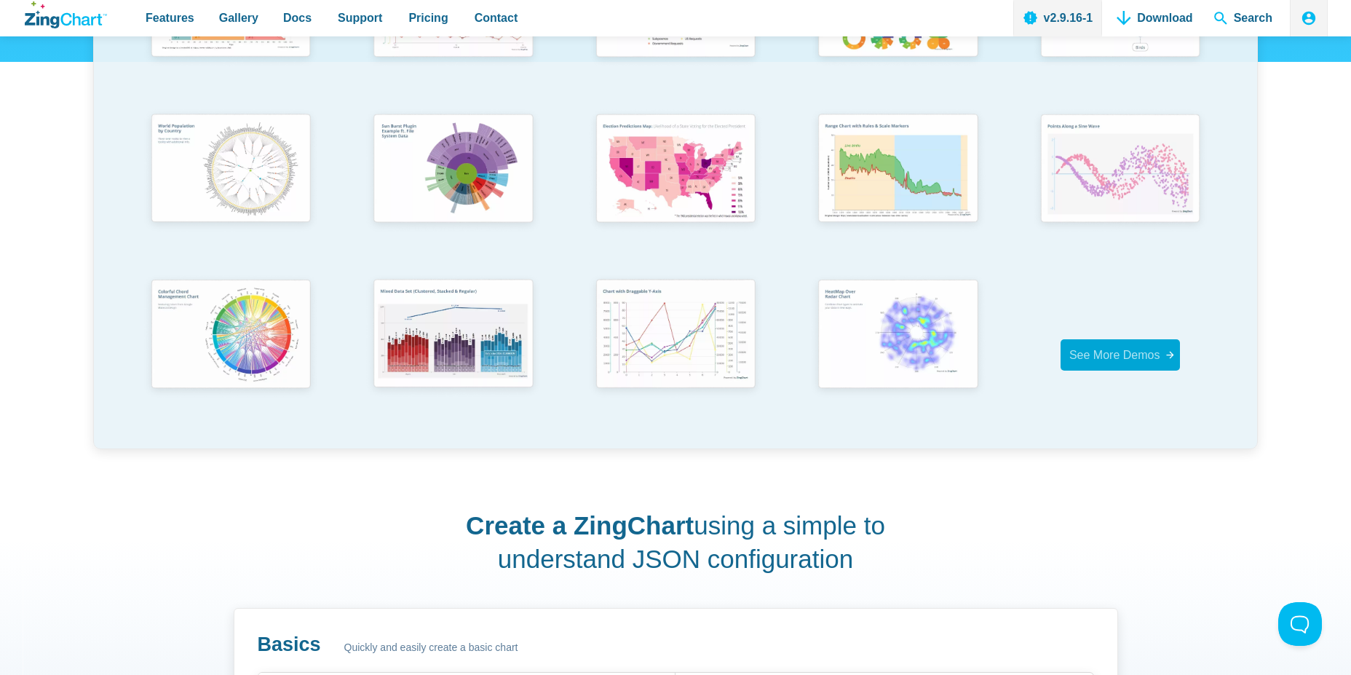 The height and width of the screenshot is (675, 1351). What do you see at coordinates (453, 170) in the screenshot?
I see `img: Sun Burst Plugin Example ft. File System Data` at bounding box center [453, 170].